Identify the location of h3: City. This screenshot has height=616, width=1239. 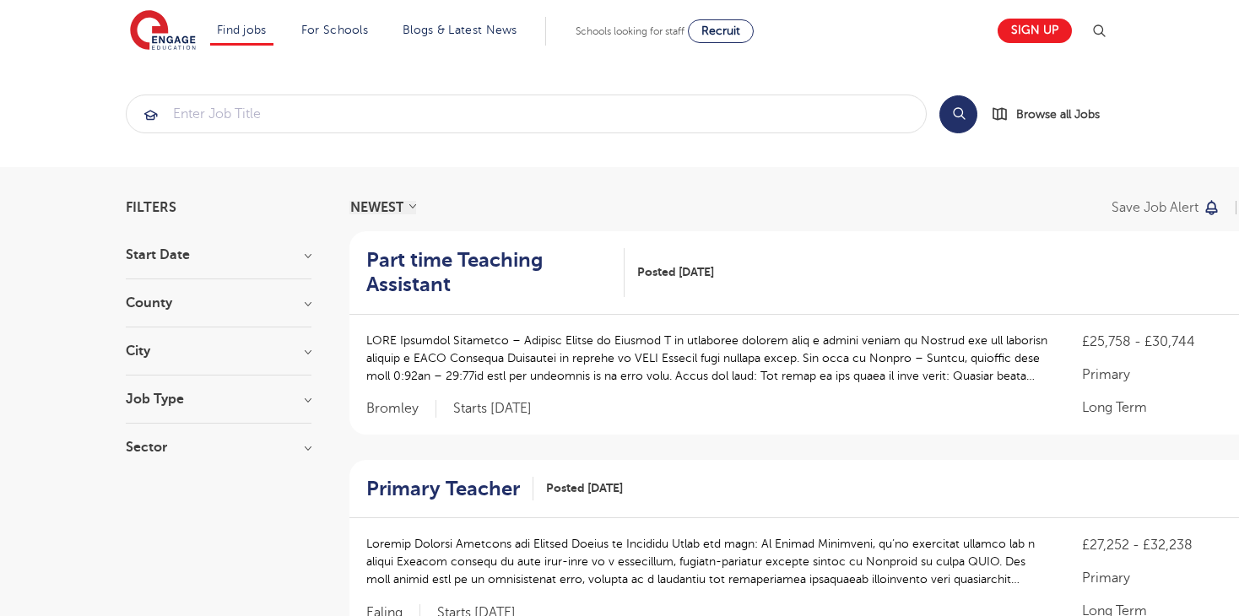
(219, 351).